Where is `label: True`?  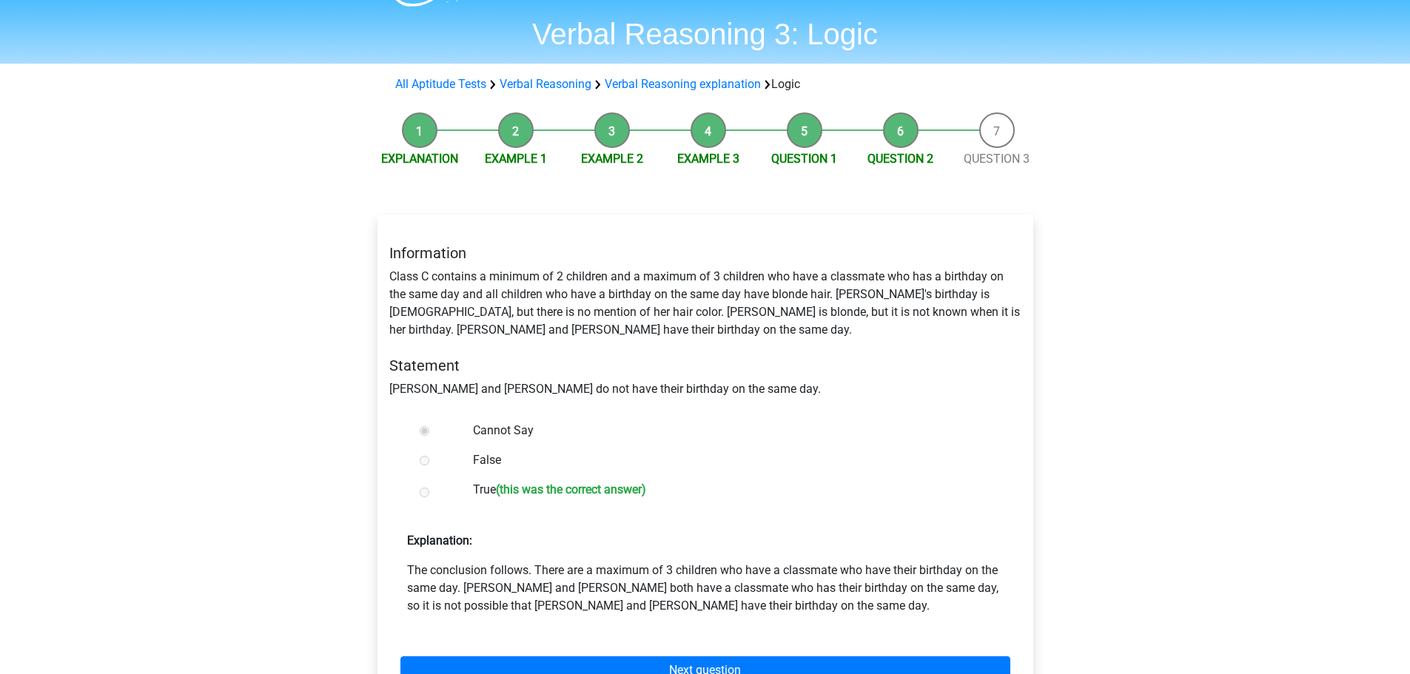 label: True is located at coordinates (729, 491).